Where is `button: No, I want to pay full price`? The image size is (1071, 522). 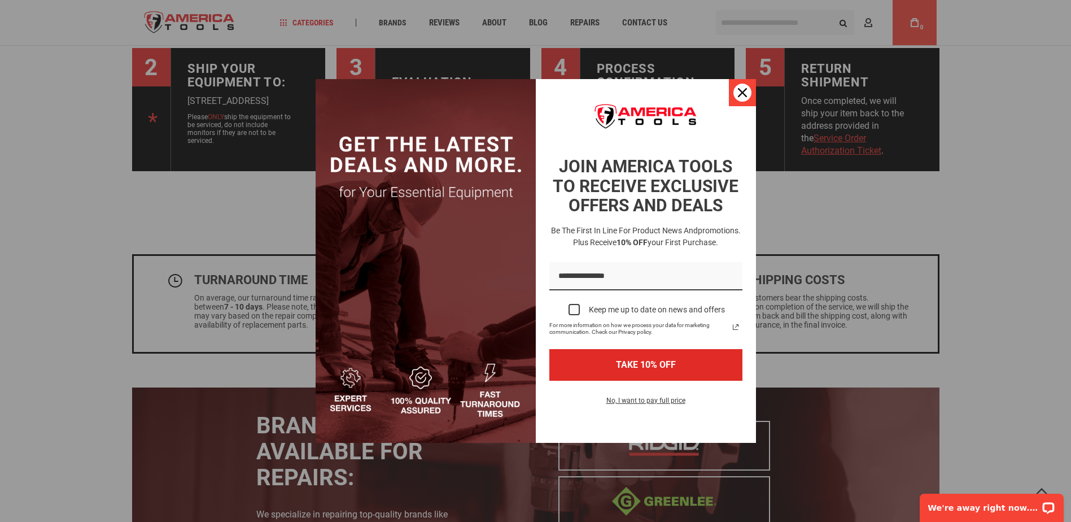 button: No, I want to pay full price is located at coordinates (646, 404).